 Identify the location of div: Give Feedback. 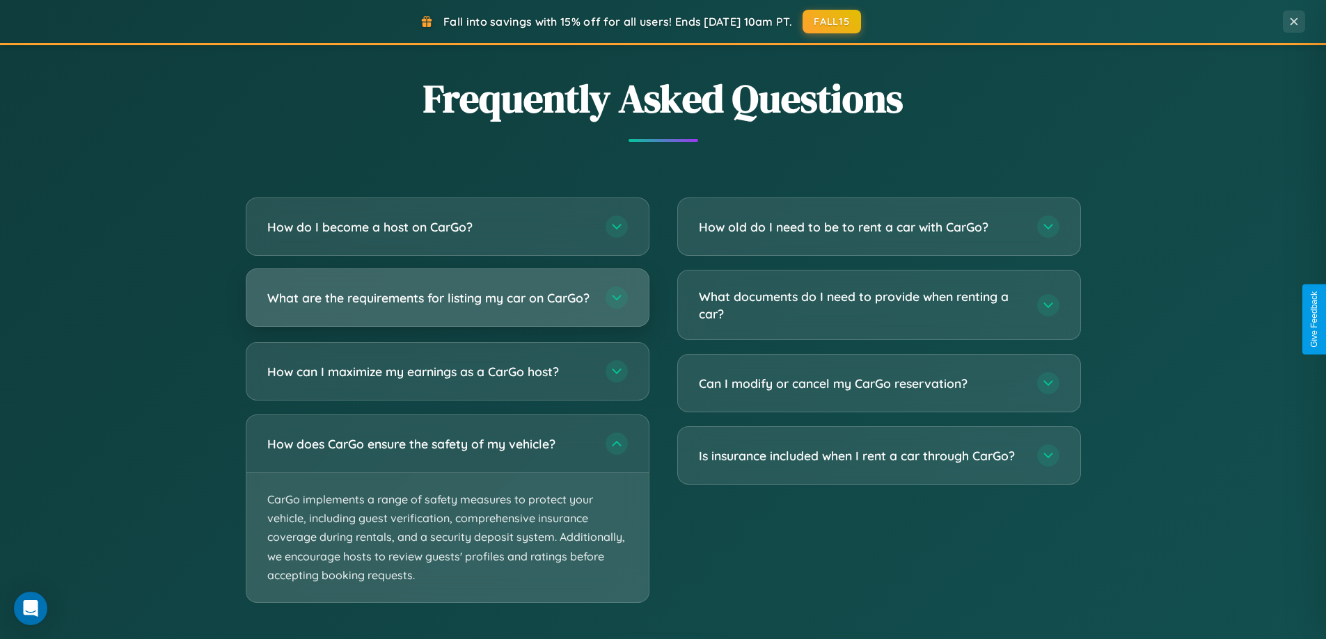
(1314, 319).